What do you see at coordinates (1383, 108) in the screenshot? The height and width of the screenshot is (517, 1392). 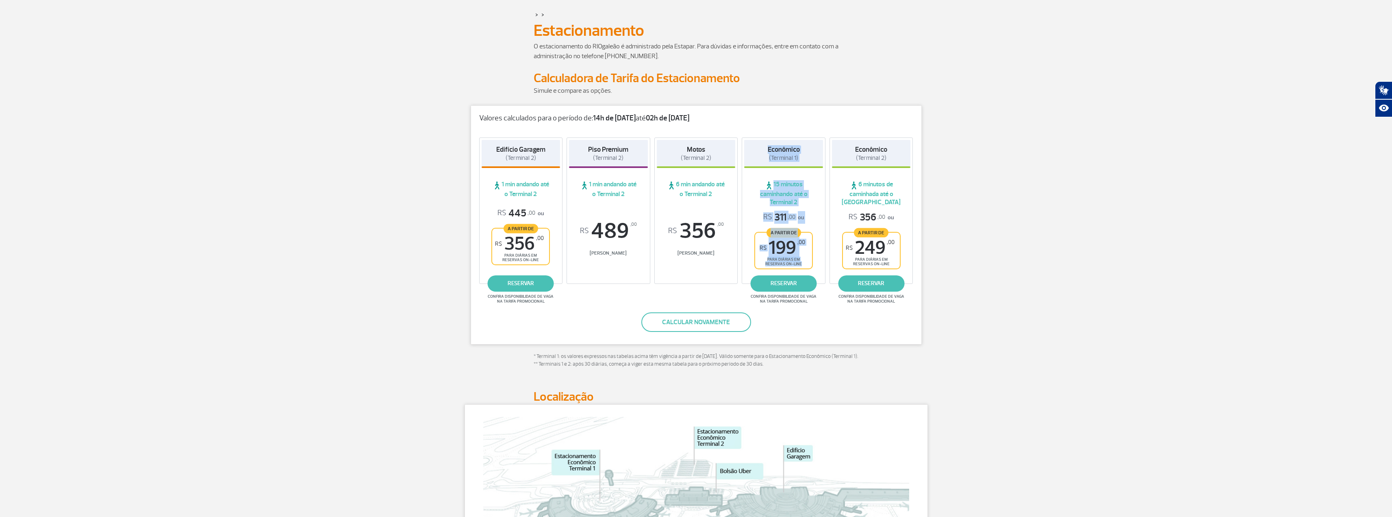 I see `button: Abrir recursos assistivos.` at bounding box center [1383, 108].